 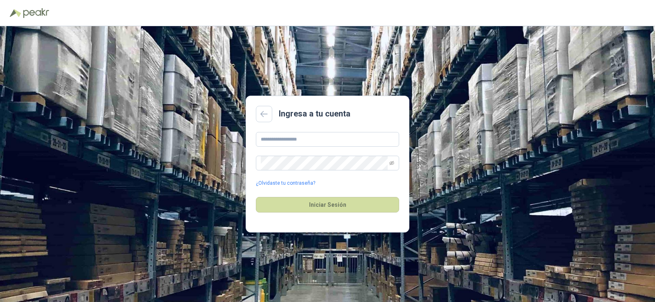 What do you see at coordinates (327, 205) in the screenshot?
I see `button: Iniciar Sesión` at bounding box center [327, 205].